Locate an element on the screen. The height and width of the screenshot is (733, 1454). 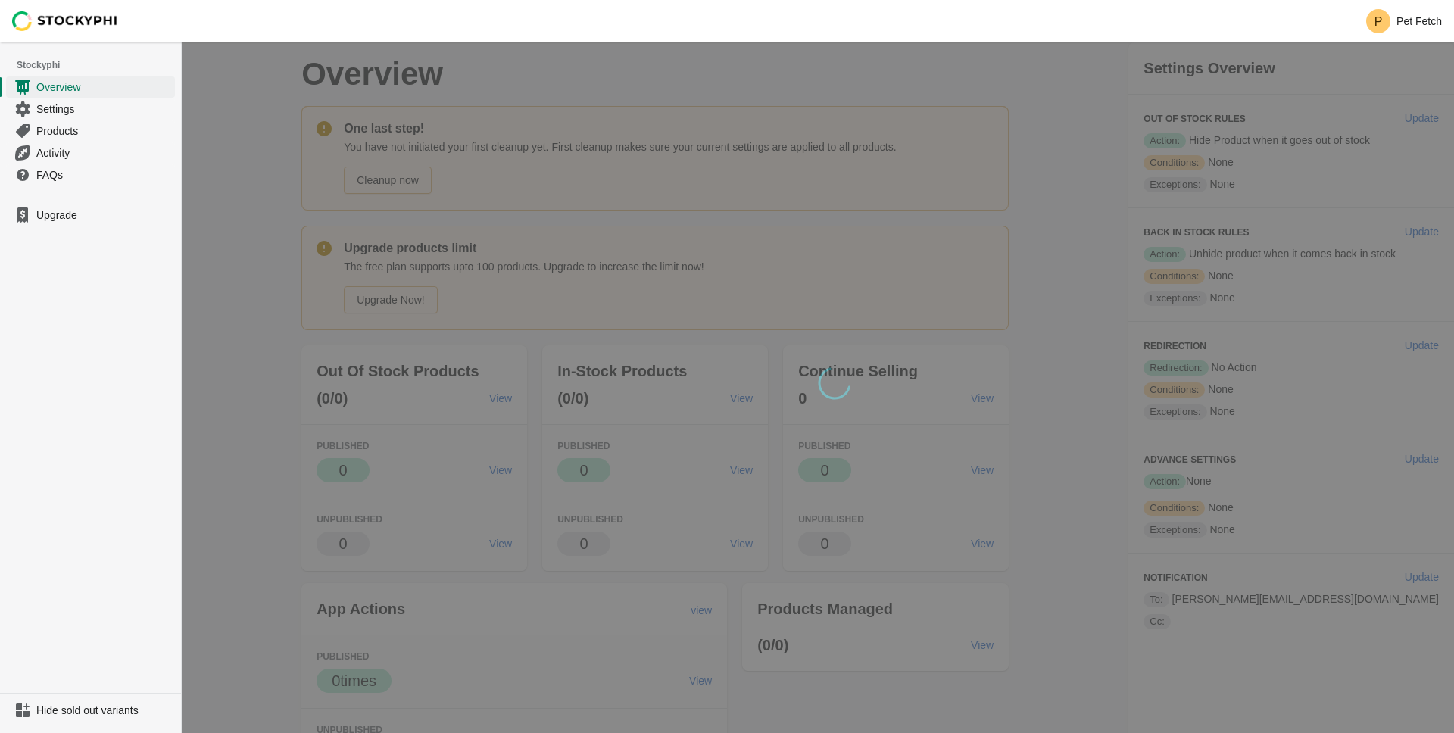
text: P is located at coordinates (1379, 21).